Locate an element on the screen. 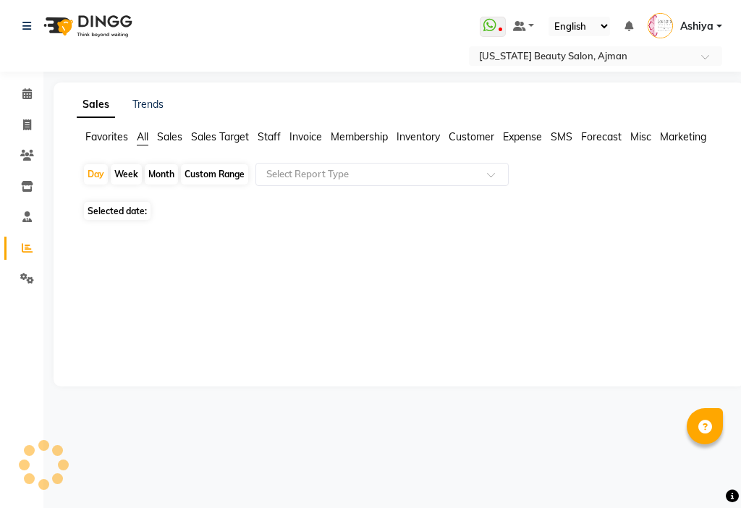  span: Forecast is located at coordinates (601, 137).